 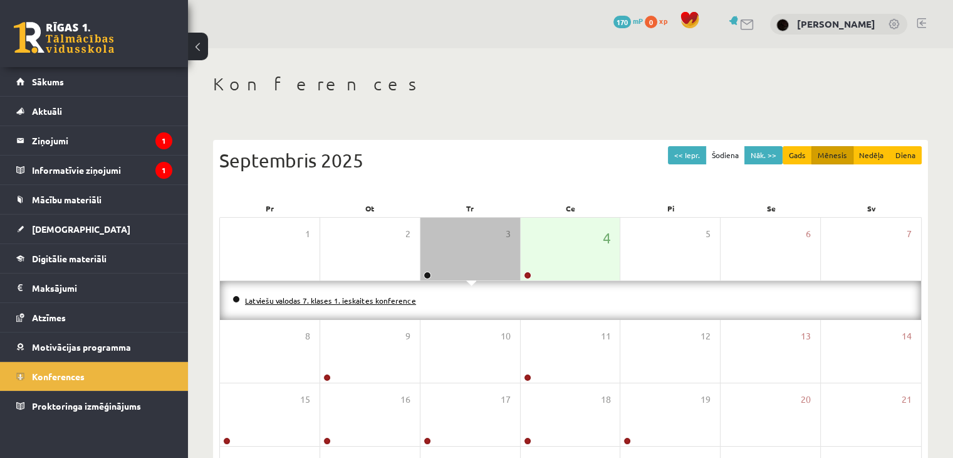 I want to click on div: Ce, so click(x=570, y=208).